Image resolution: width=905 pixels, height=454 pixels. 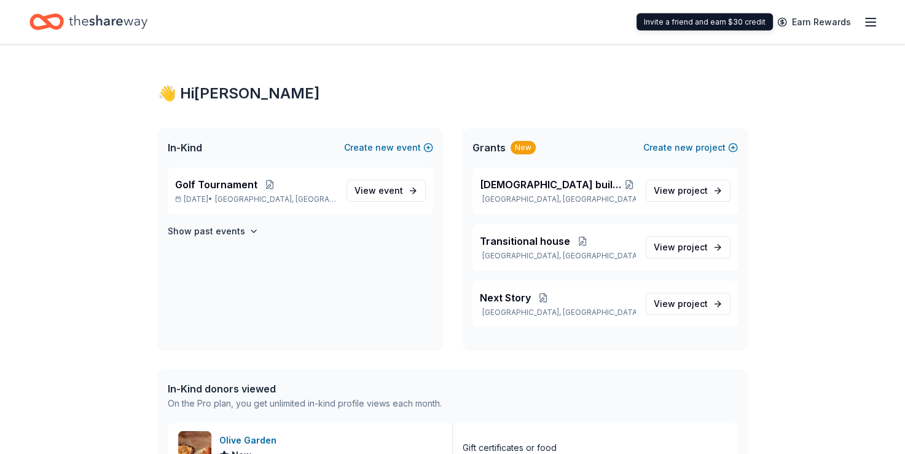 I want to click on span: Transitional house, so click(x=525, y=241).